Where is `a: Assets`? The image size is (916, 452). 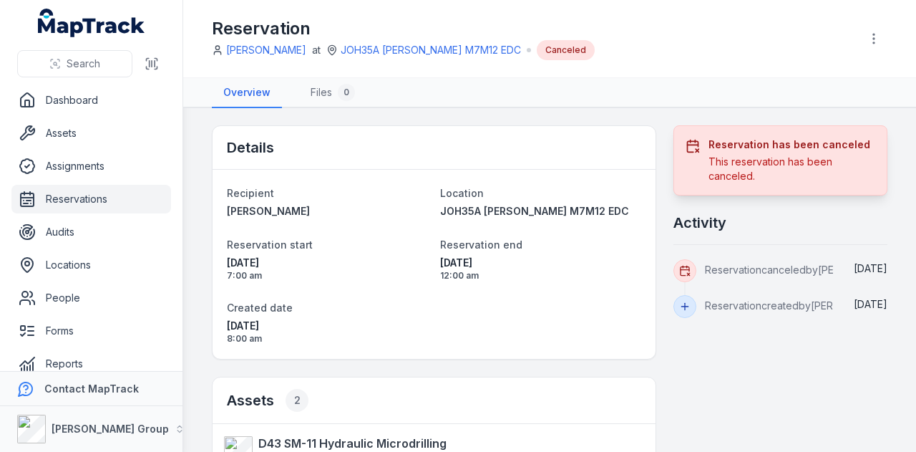
a: Assets is located at coordinates (91, 133).